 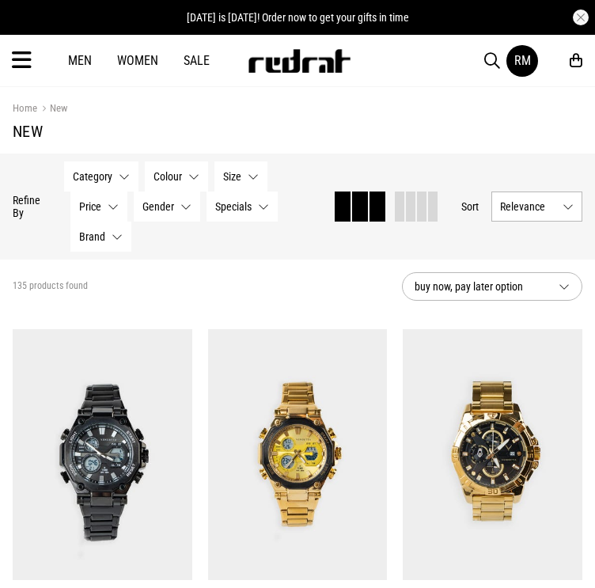 I want to click on img: Vendetta Sentinel Watch - Gold/black in Multi, so click(x=492, y=454).